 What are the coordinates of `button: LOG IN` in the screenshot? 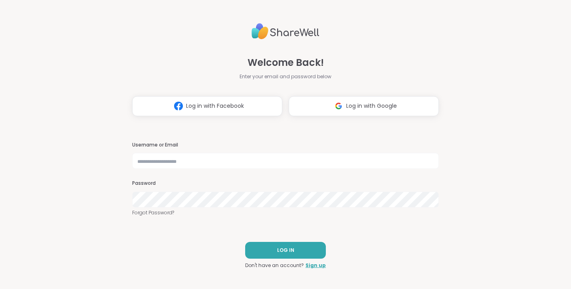 It's located at (286, 250).